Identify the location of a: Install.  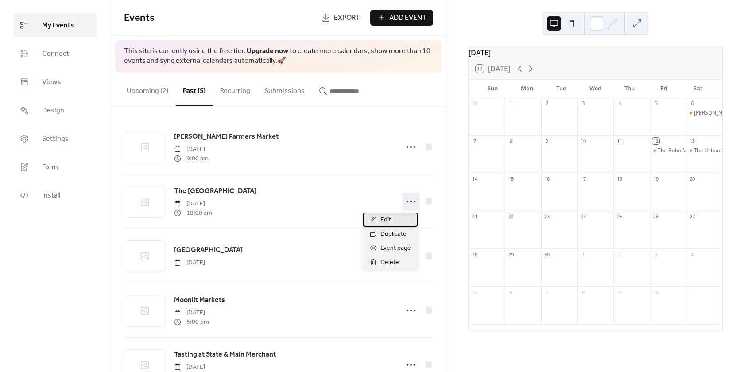
(55, 195).